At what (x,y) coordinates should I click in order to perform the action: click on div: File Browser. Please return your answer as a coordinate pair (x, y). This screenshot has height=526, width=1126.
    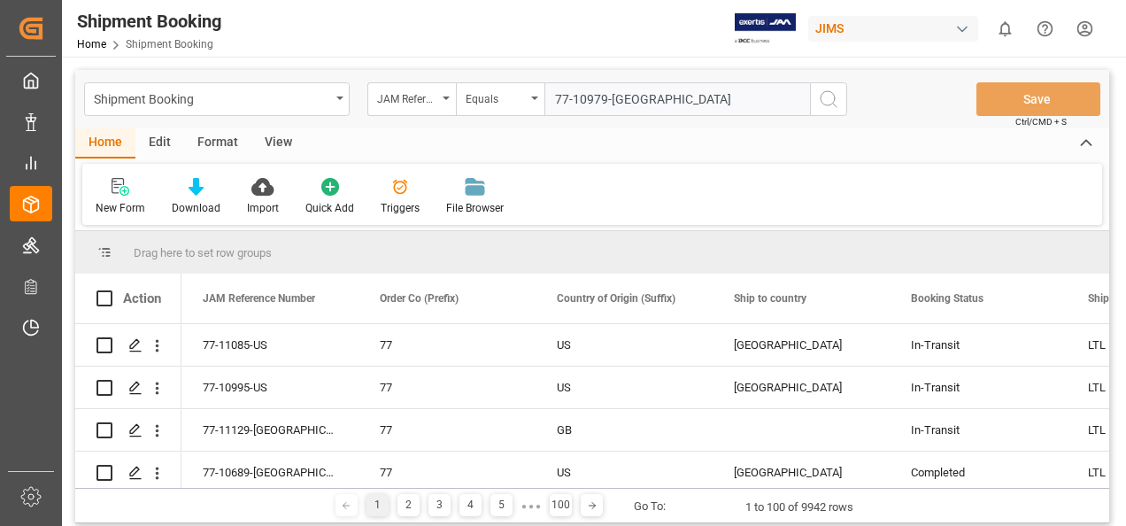
    Looking at the image, I should click on (474, 208).